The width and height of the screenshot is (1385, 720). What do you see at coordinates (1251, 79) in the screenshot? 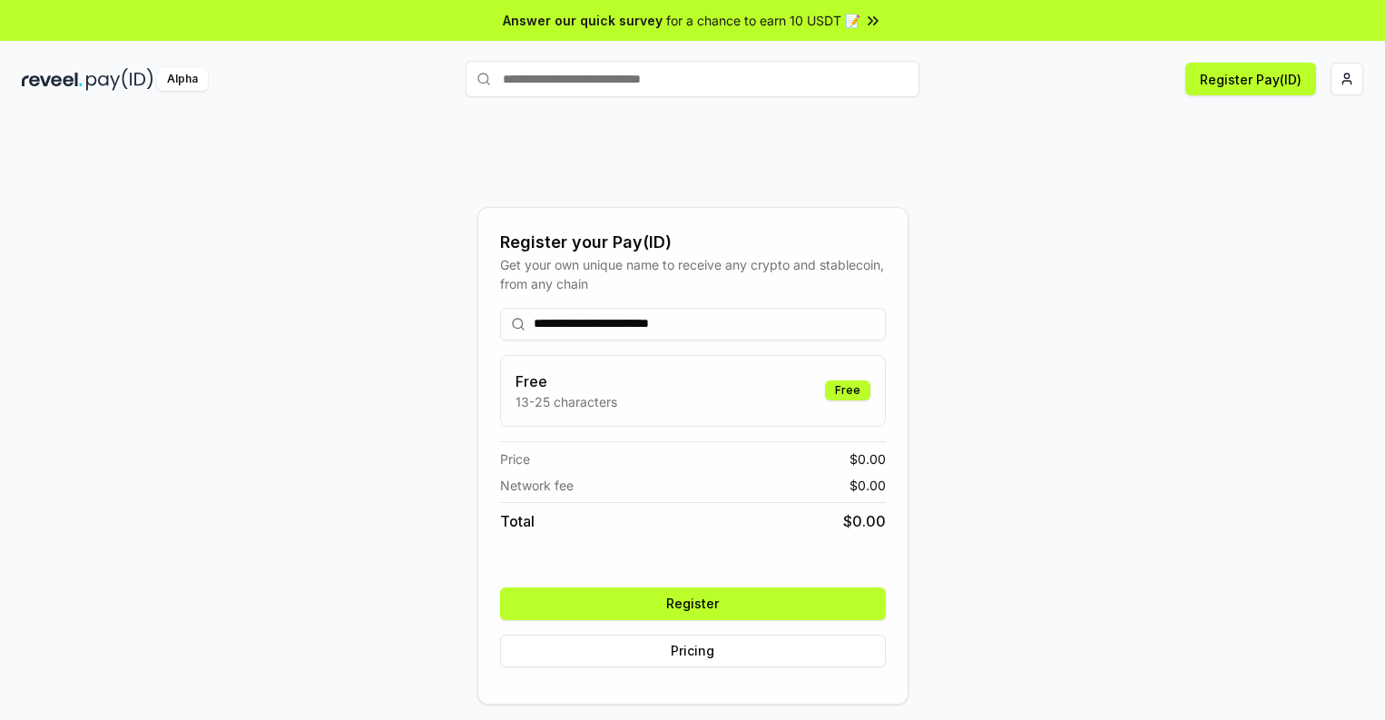
I see `button: Register Pay(ID)` at bounding box center [1251, 79].